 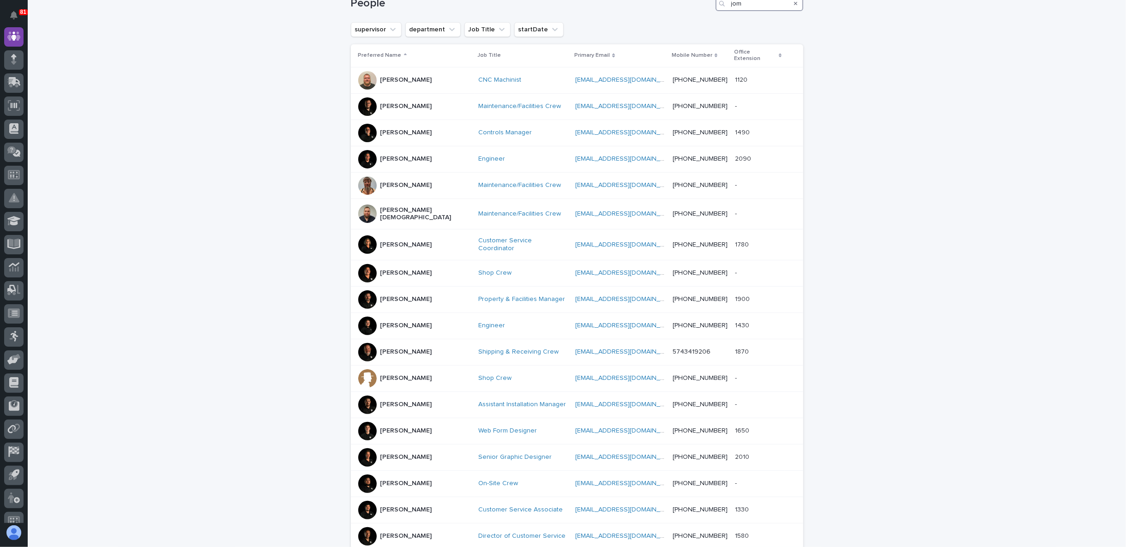 I want to click on button: Notifications, so click(x=14, y=15).